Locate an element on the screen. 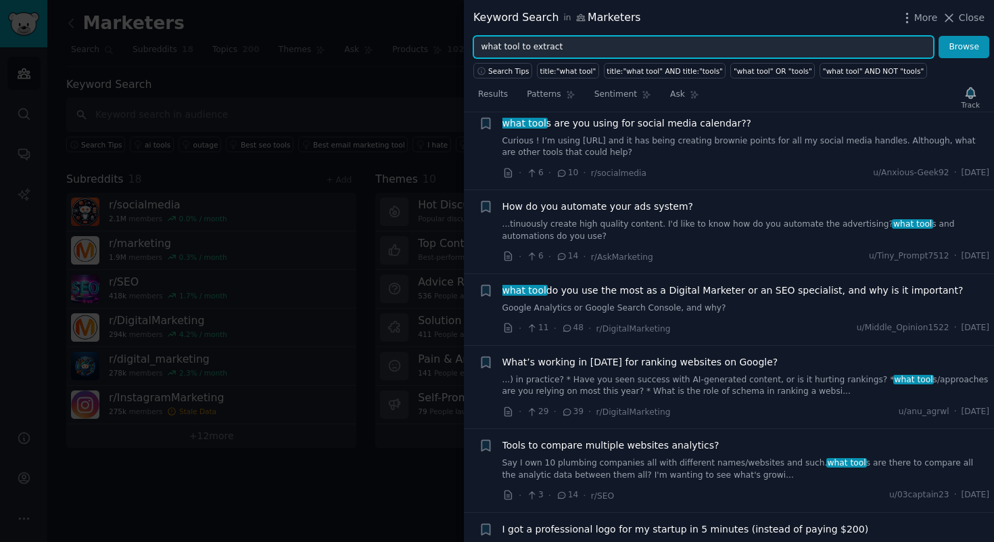 Image resolution: width=994 pixels, height=542 pixels. a: "what tool" AND NOT "tools" is located at coordinates (873, 70).